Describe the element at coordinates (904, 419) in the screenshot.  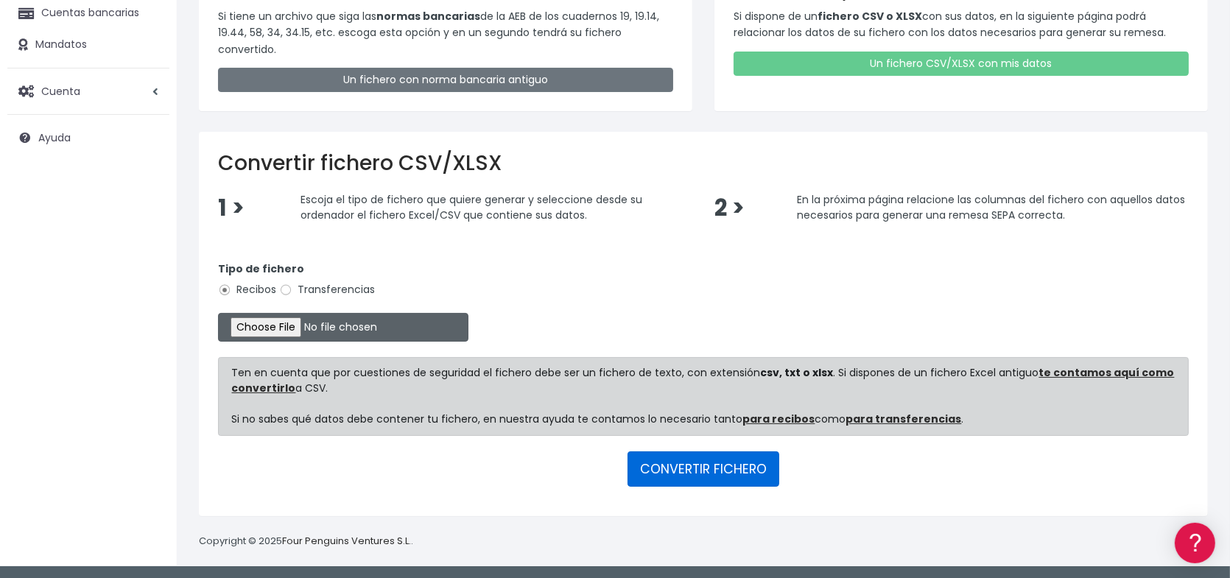
I see `a: para transferencias` at that location.